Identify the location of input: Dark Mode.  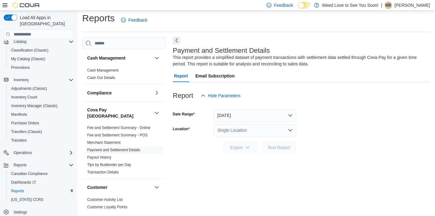
(304, 5).